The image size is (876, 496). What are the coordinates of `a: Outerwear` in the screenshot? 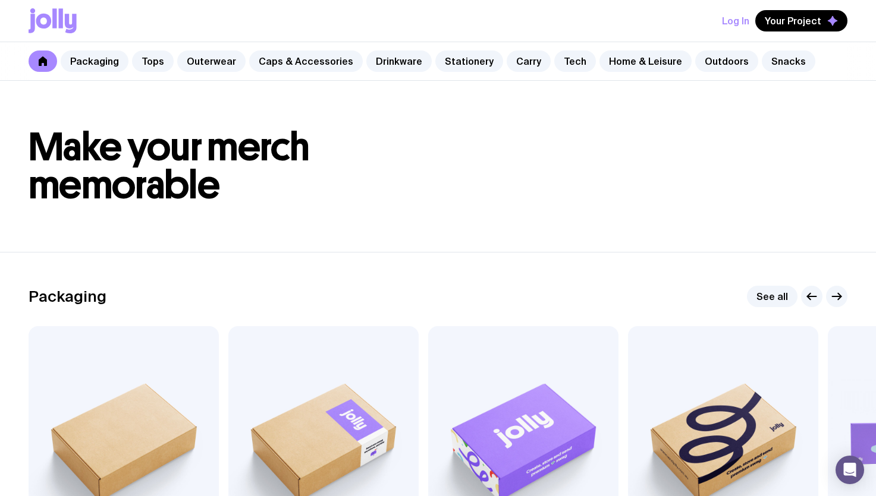 It's located at (211, 61).